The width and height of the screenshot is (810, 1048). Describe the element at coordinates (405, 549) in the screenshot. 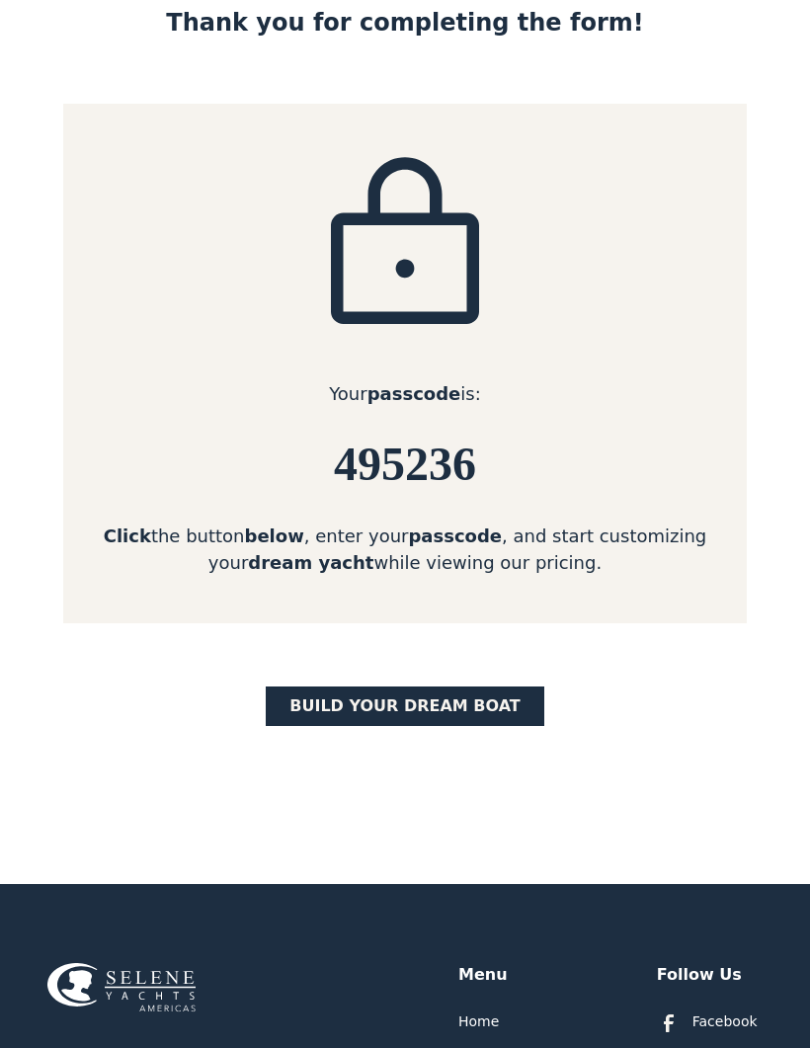

I see `div: the button , enter your , and start customizing your while viewing our pricing.` at that location.